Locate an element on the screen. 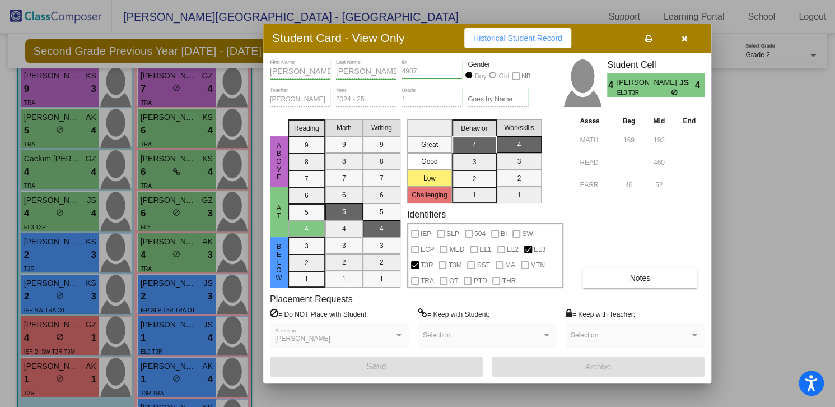 This screenshot has width=835, height=407. button: Notes is located at coordinates (640, 278).